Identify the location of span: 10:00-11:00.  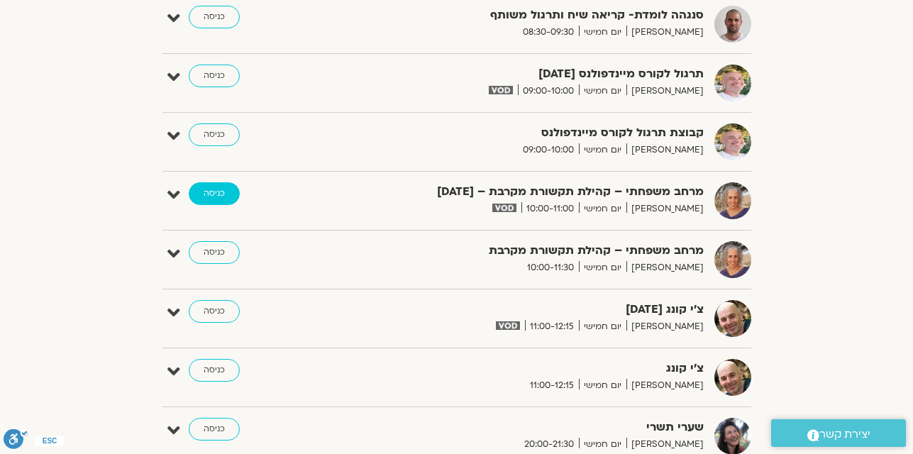
(550, 208).